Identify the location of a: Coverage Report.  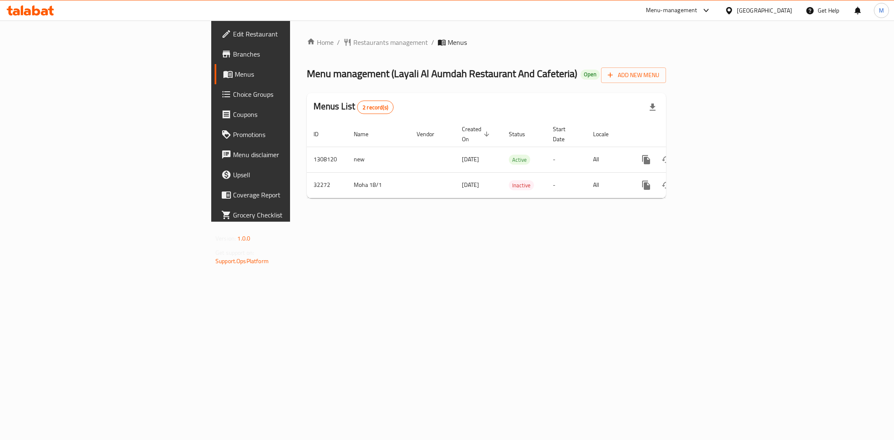
(288, 195).